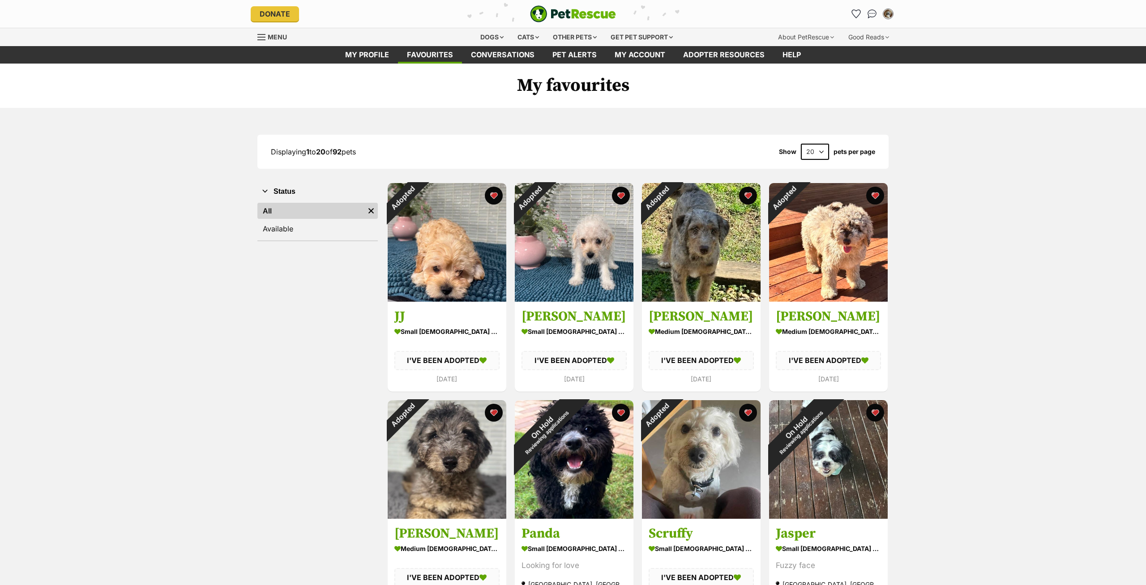 The image size is (1146, 585). What do you see at coordinates (275, 36) in the screenshot?
I see `a: Menu` at bounding box center [275, 36].